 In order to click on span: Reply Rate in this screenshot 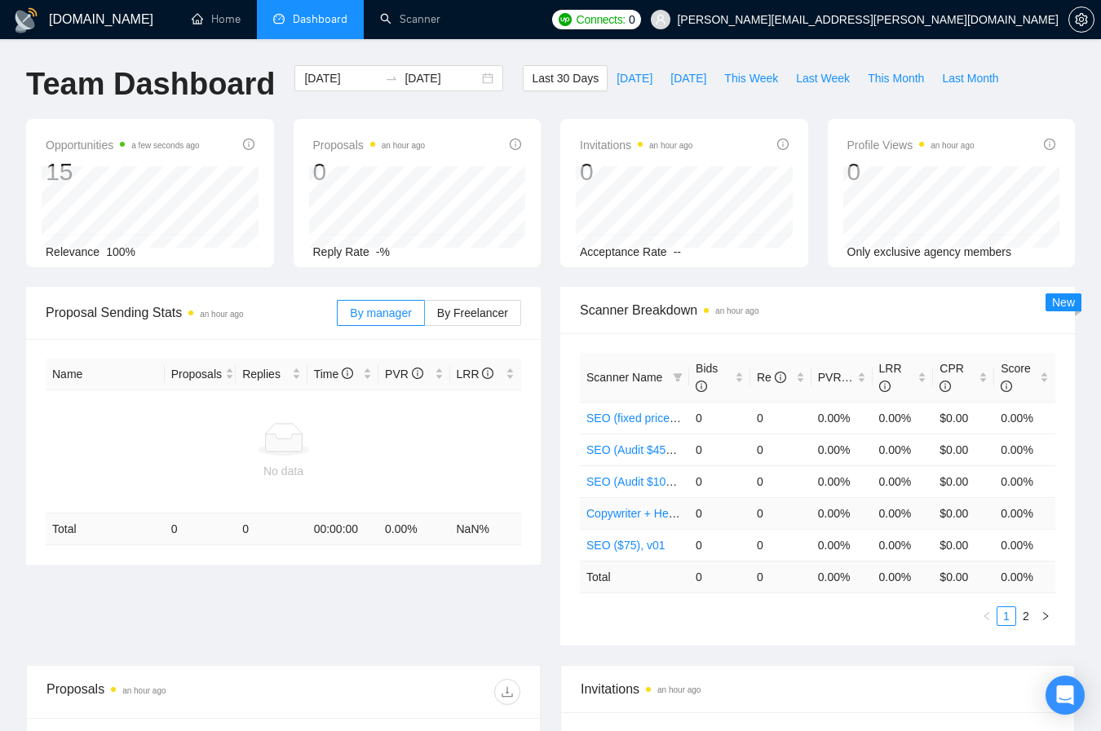, I will do `click(341, 252)`.